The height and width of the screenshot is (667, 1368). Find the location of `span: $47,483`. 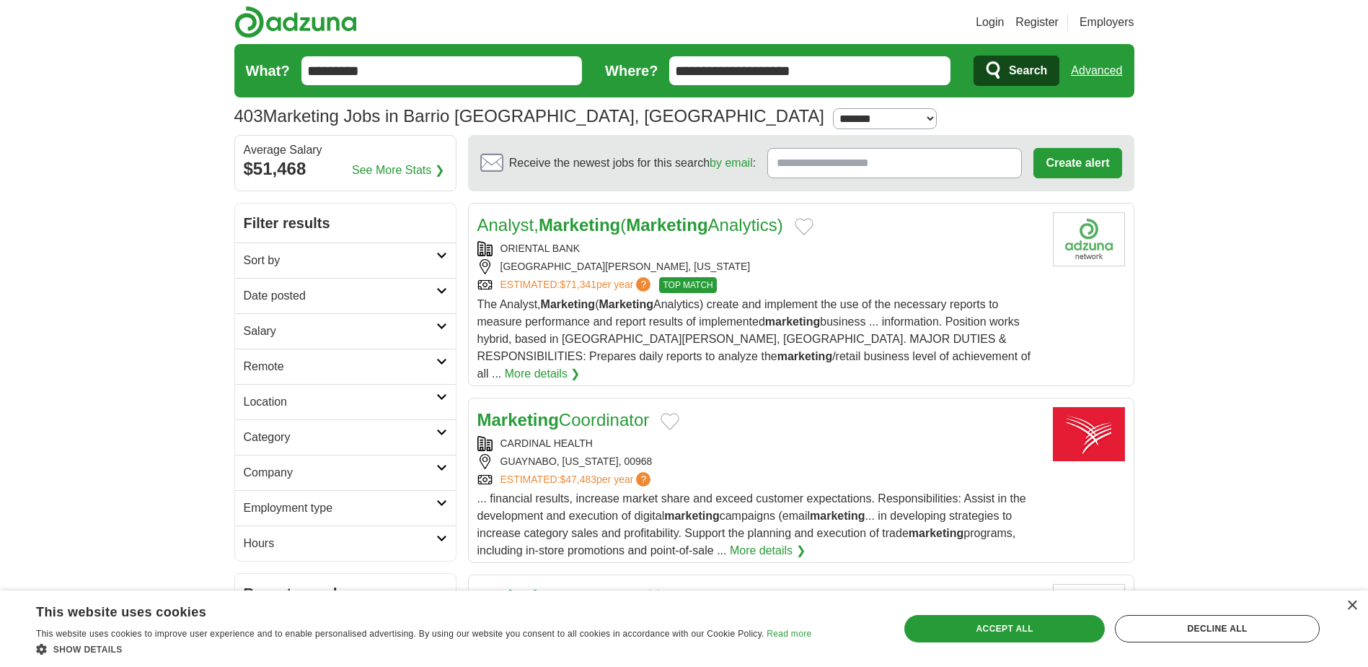

span: $47,483 is located at coordinates (578, 479).